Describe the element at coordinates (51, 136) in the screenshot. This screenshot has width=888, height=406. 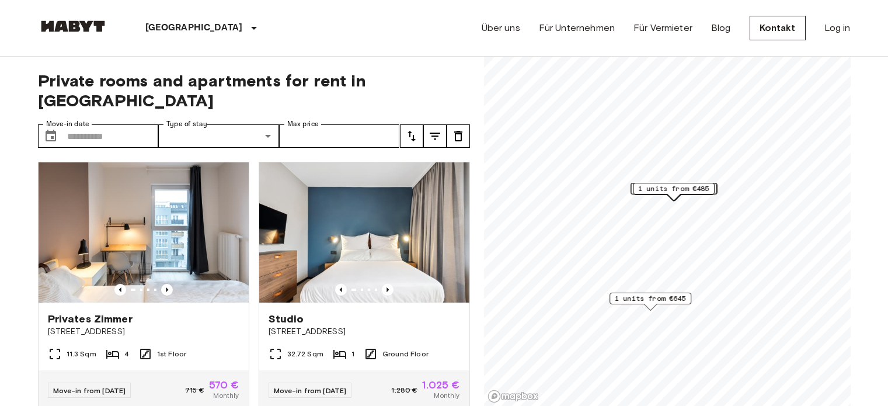
I see `button: Choose date` at that location.